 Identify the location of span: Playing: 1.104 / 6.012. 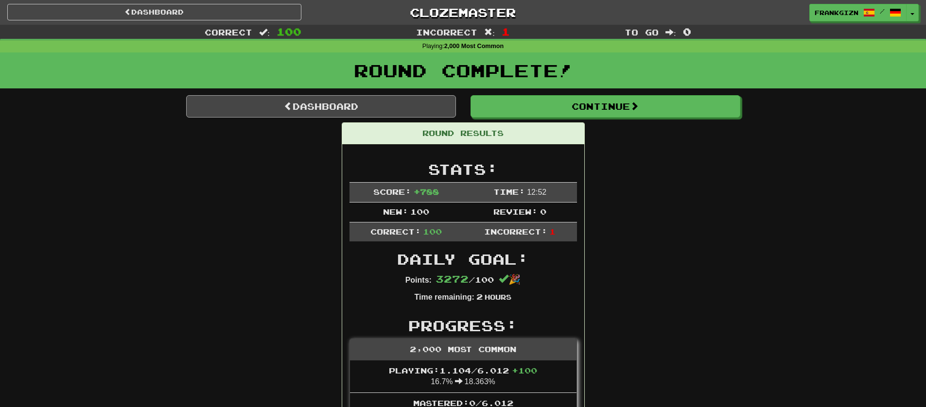
(463, 370).